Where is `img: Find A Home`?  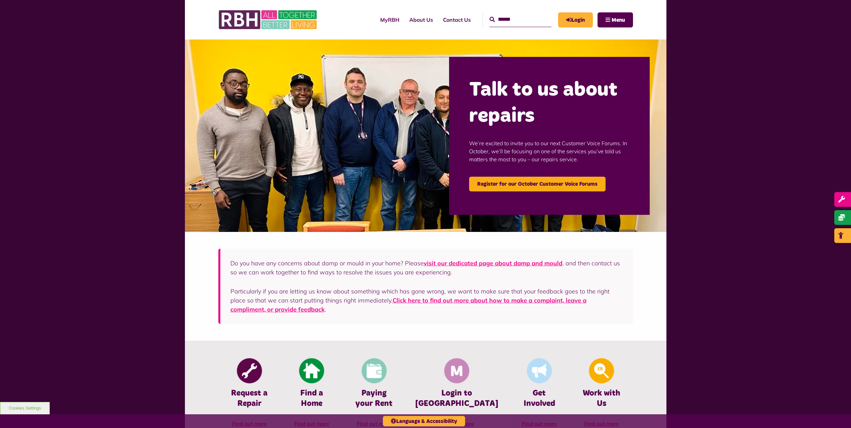 img: Find A Home is located at coordinates (312, 370).